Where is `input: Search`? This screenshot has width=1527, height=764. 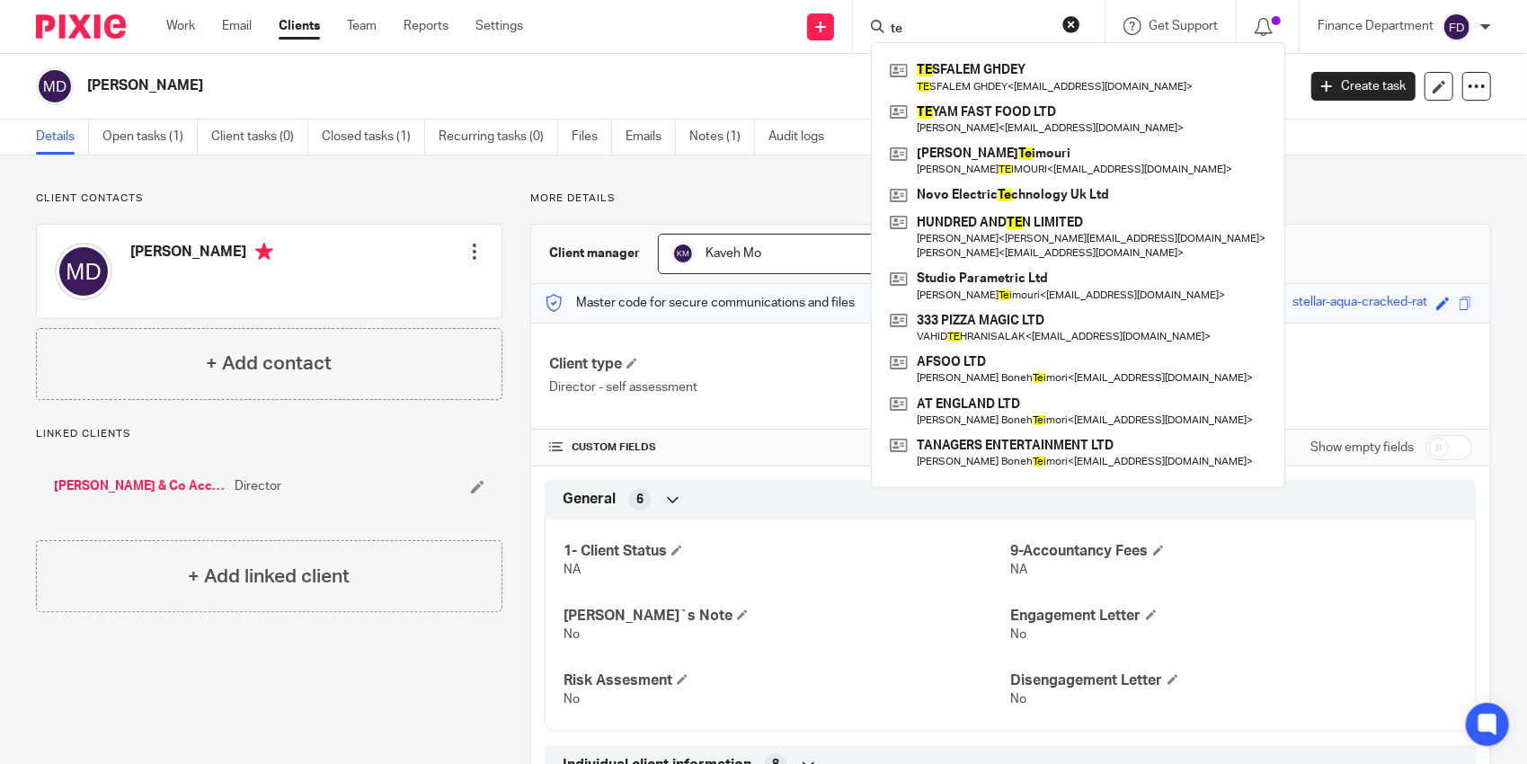 input: Search is located at coordinates (970, 30).